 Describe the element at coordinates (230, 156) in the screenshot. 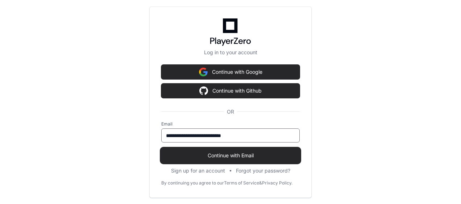

I see `span: Continue with Email` at that location.